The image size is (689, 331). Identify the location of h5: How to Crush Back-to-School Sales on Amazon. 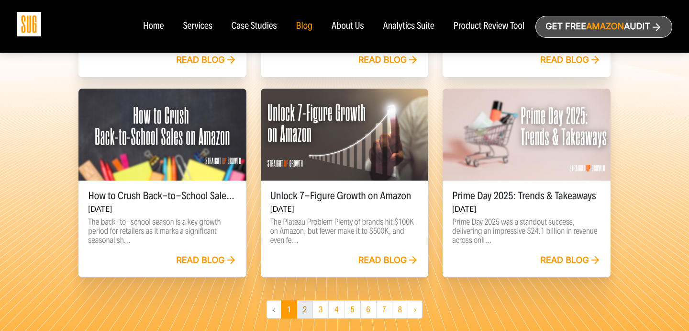
(162, 196).